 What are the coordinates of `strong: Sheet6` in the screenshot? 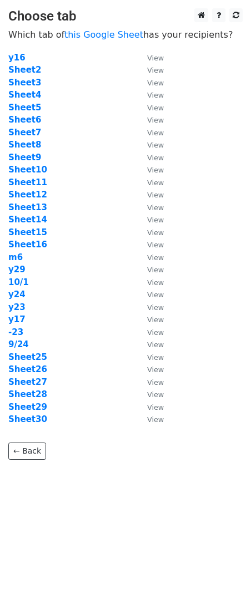 It's located at (24, 120).